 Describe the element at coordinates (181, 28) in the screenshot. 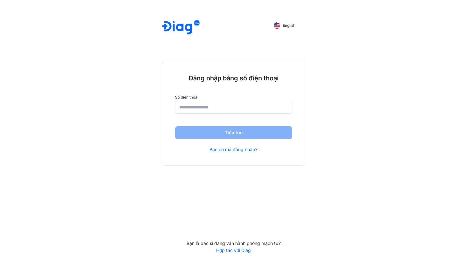

I see `img: logo` at that location.